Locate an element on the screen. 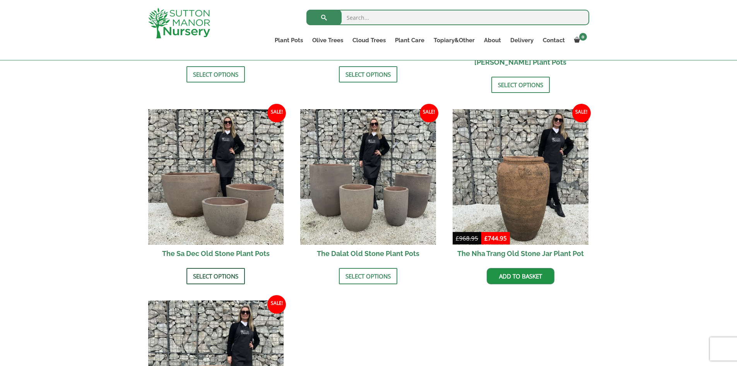  a: 0 is located at coordinates (579, 40).